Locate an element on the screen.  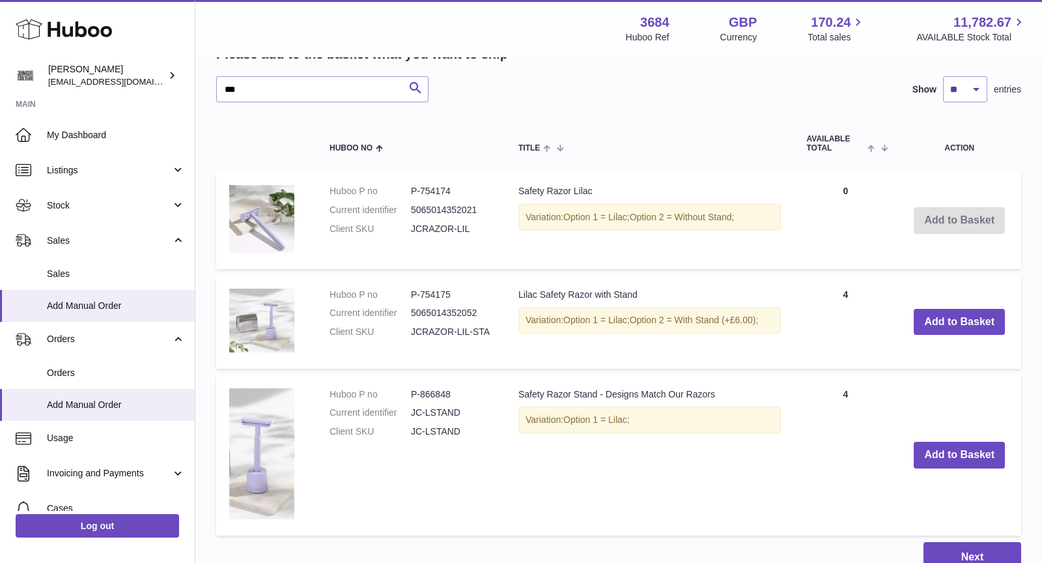
a: Log out is located at coordinates (97, 525).